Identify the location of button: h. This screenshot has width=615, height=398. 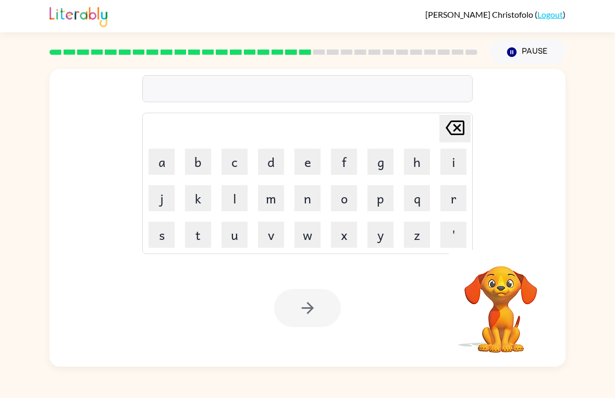
(417, 162).